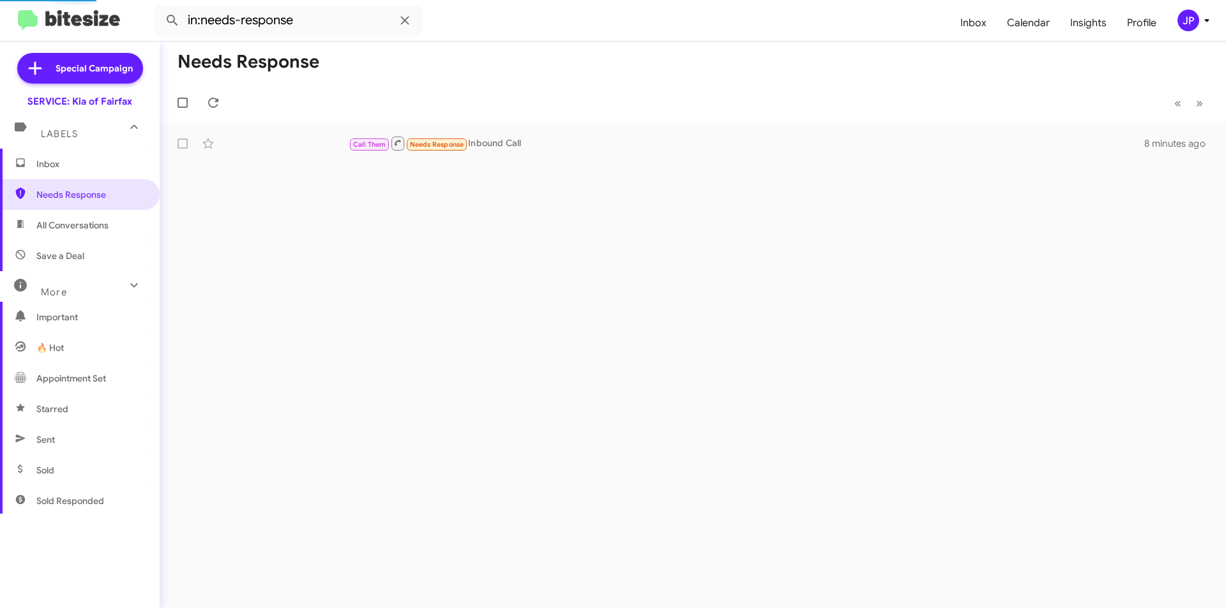  Describe the element at coordinates (1188, 20) in the screenshot. I see `button: JP` at that location.